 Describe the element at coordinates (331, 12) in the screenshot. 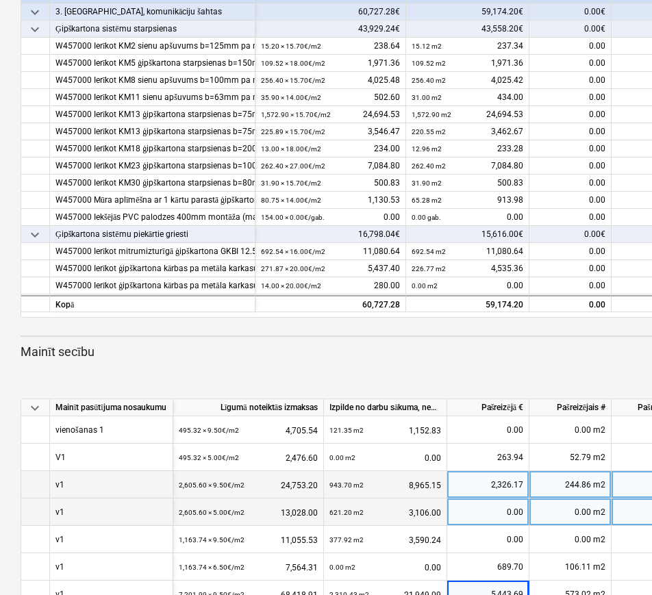

I see `div: 60,727.28€` at that location.